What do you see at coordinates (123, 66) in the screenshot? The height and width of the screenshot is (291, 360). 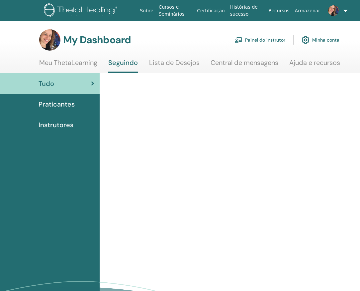 I see `a: Seguindo` at bounding box center [123, 66].